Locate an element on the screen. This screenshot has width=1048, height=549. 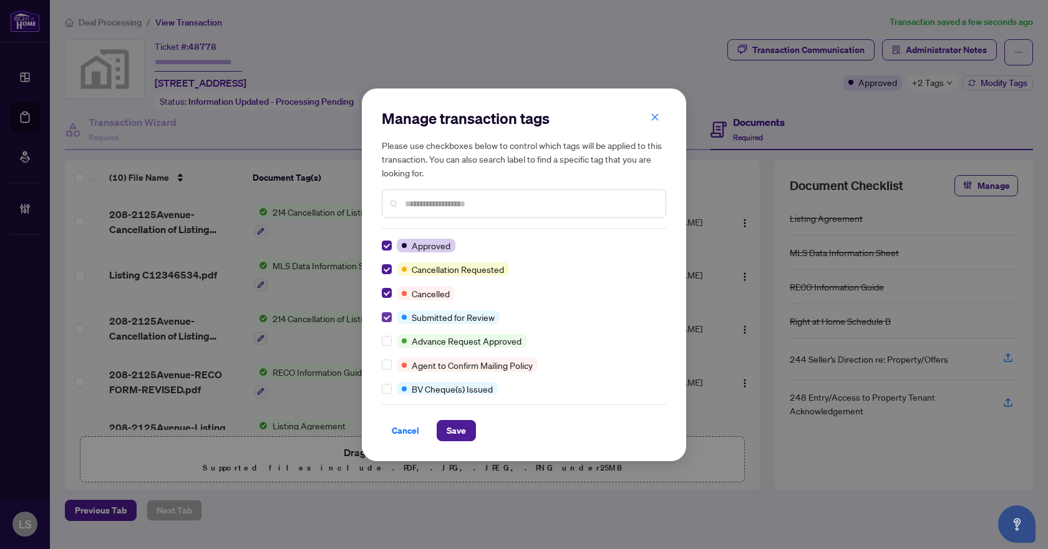
span: Save is located at coordinates (456, 431).